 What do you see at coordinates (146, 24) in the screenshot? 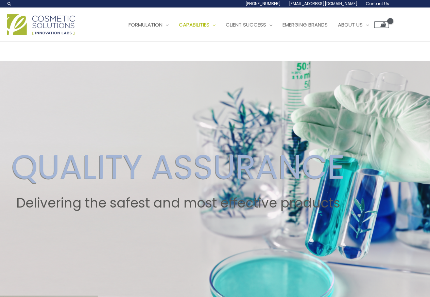
I see `span: Formulation` at bounding box center [146, 24].